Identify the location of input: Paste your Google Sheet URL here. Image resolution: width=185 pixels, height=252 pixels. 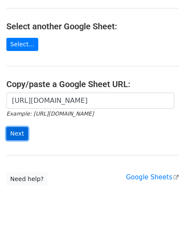
(90, 101).